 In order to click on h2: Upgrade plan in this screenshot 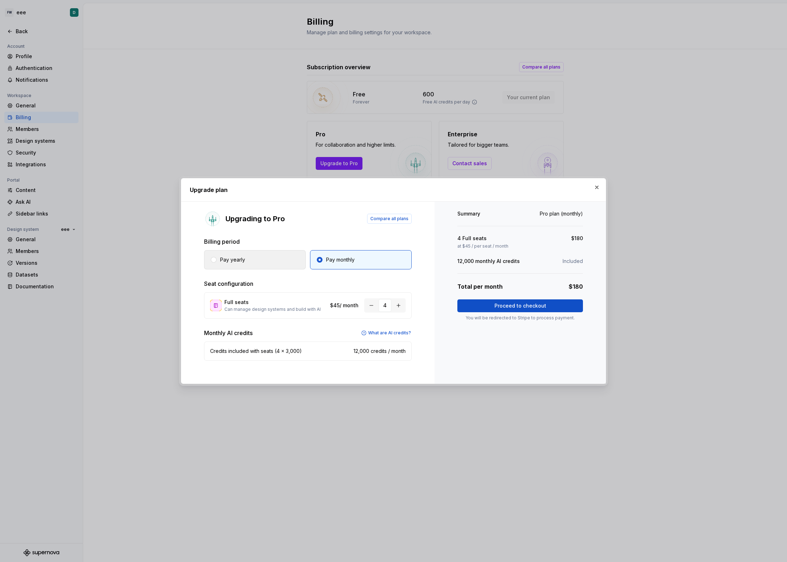, I will do `click(393, 190)`.